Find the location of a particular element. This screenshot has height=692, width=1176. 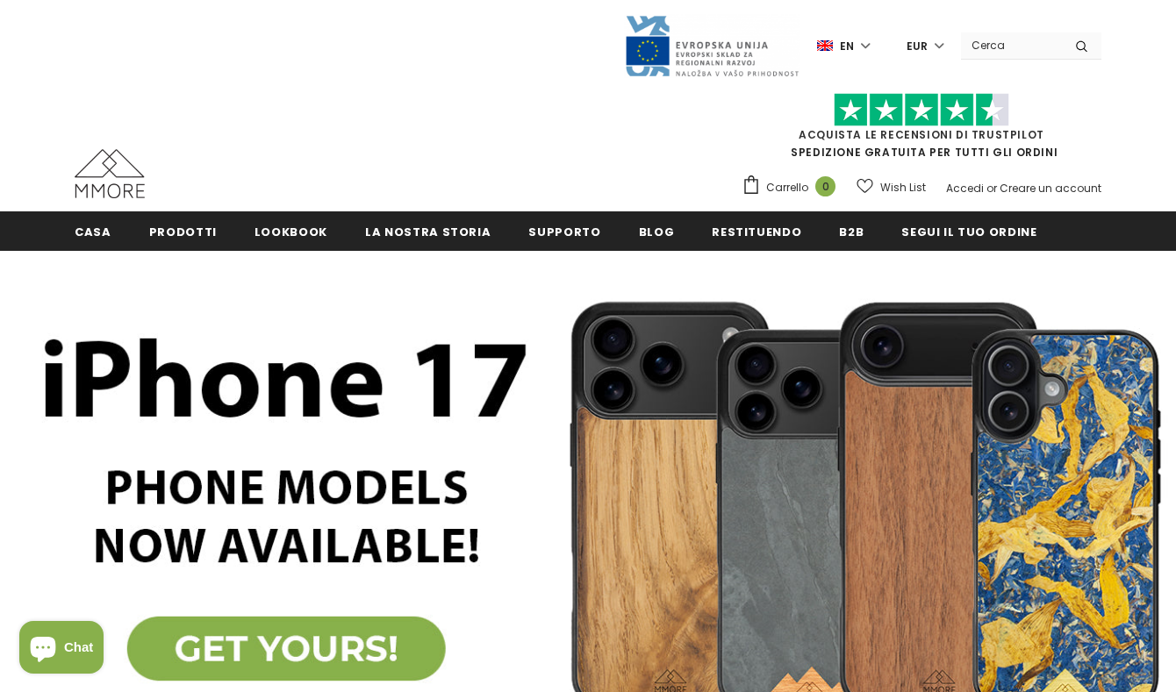

img: Javni Razpis is located at coordinates (712, 46).